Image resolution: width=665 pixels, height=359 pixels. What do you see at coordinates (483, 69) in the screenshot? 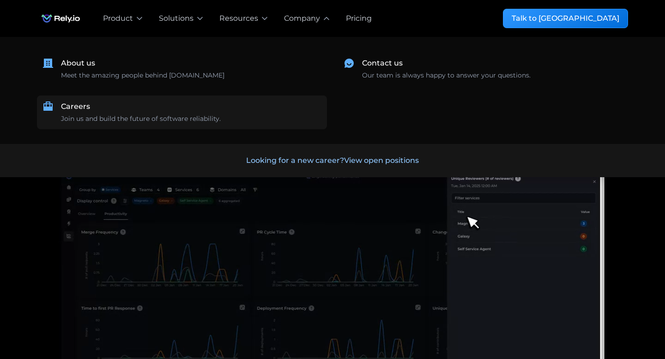
I see `a: Contact usOur team is always happy to answer your questions.` at bounding box center [483, 69].